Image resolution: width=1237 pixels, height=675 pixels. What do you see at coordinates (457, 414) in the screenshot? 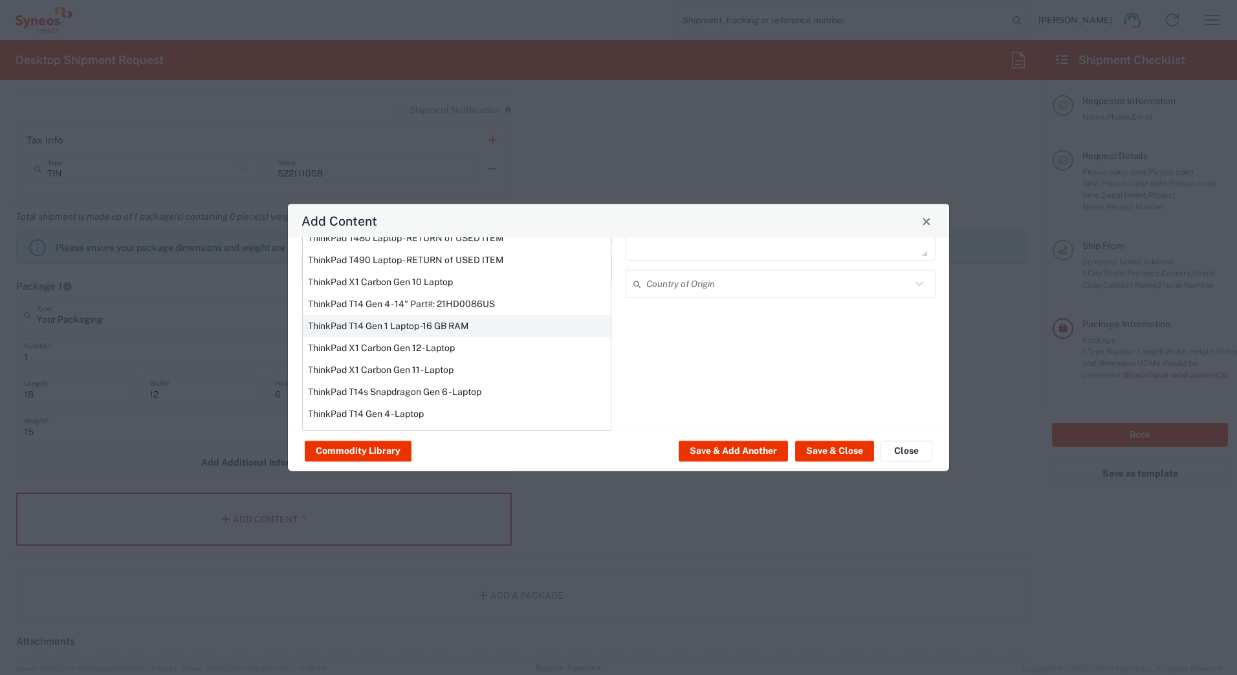
I see `div: ThinkPad T14 Gen 4 - Laptop` at bounding box center [457, 414].